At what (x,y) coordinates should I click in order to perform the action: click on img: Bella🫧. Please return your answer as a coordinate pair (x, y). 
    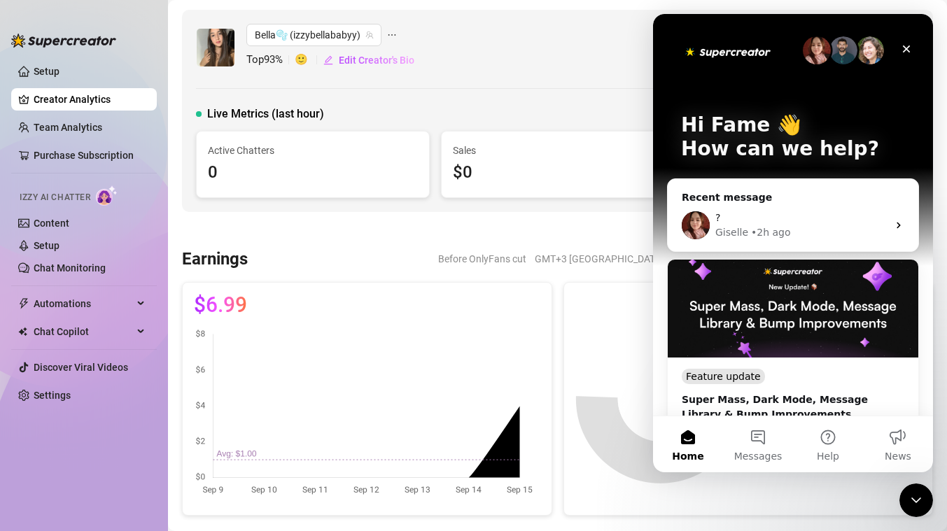
    Looking at the image, I should click on (216, 48).